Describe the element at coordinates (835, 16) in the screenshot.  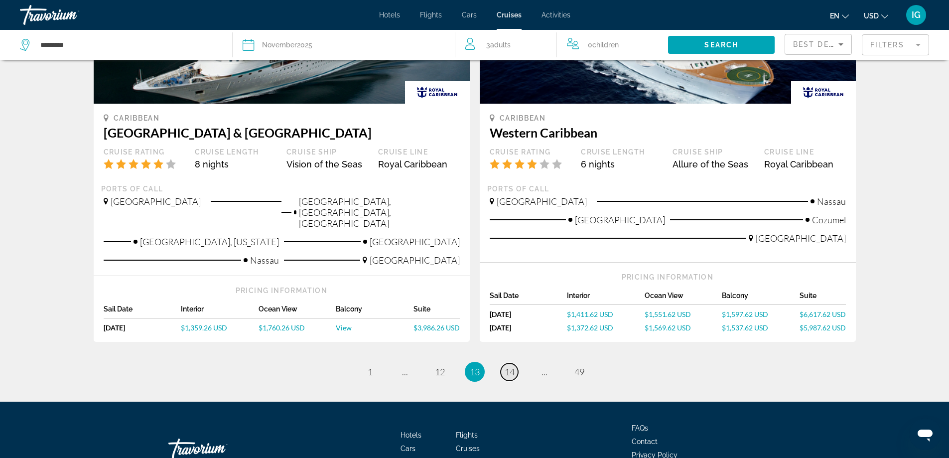
I see `span: en` at that location.